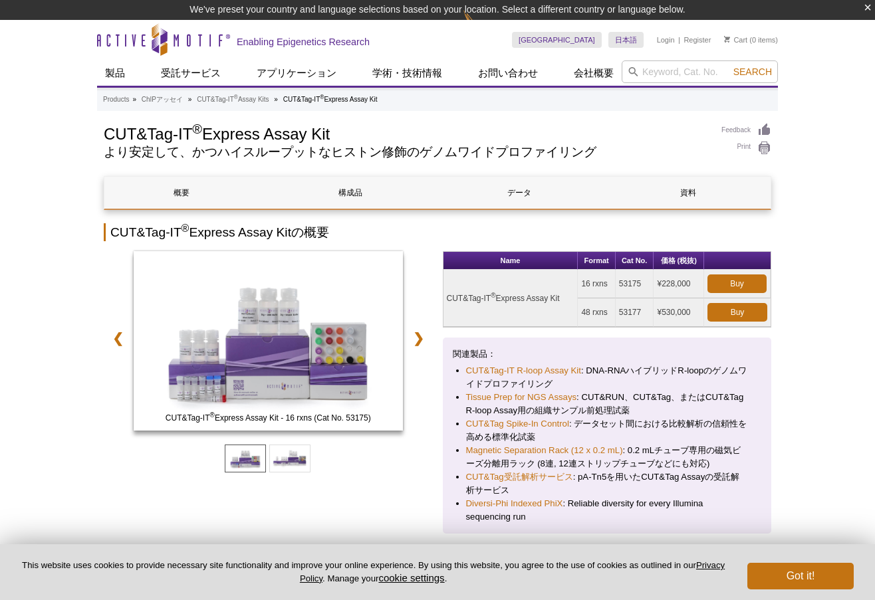 This screenshot has width=875, height=600. Describe the element at coordinates (596, 261) in the screenshot. I see `th: Format` at that location.